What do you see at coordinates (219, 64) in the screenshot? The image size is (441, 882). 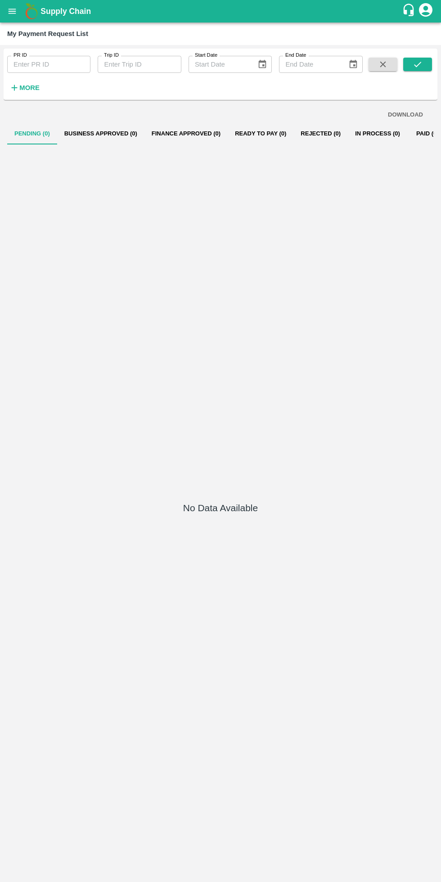 I see `input: Start Date` at bounding box center [219, 64].